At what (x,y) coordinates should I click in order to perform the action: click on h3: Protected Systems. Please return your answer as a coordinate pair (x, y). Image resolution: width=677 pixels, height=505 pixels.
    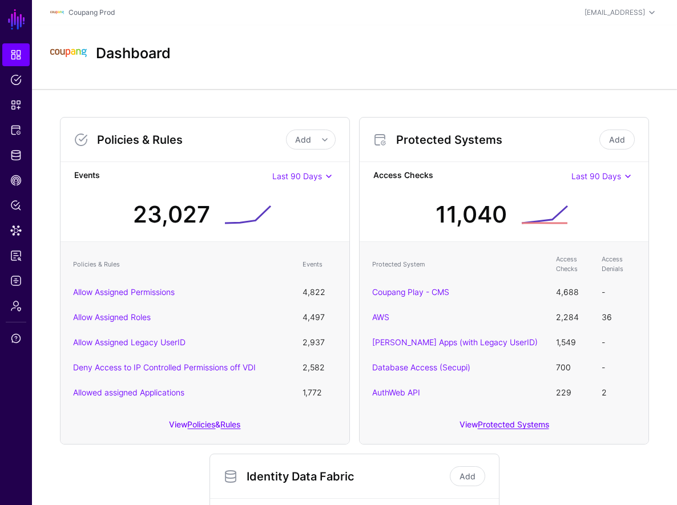
    Looking at the image, I should click on (497, 140).